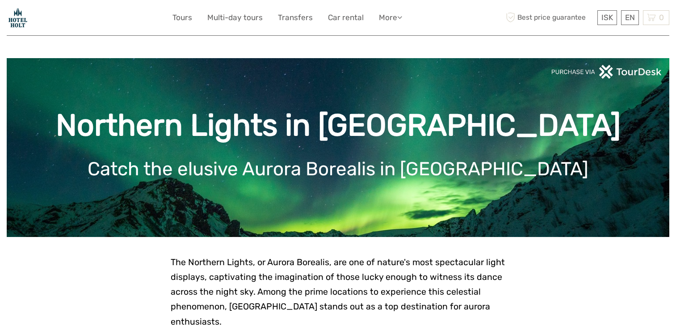  Describe the element at coordinates (18, 17) in the screenshot. I see `img: Hotel Holt` at that location.